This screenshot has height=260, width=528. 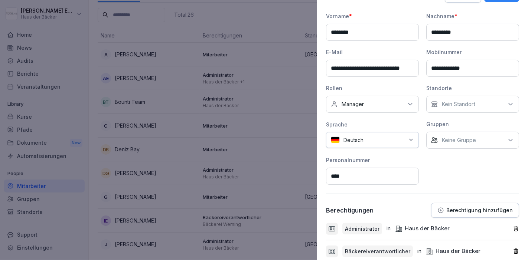 I want to click on p: Berechtigung hinzufügen, so click(x=479, y=210).